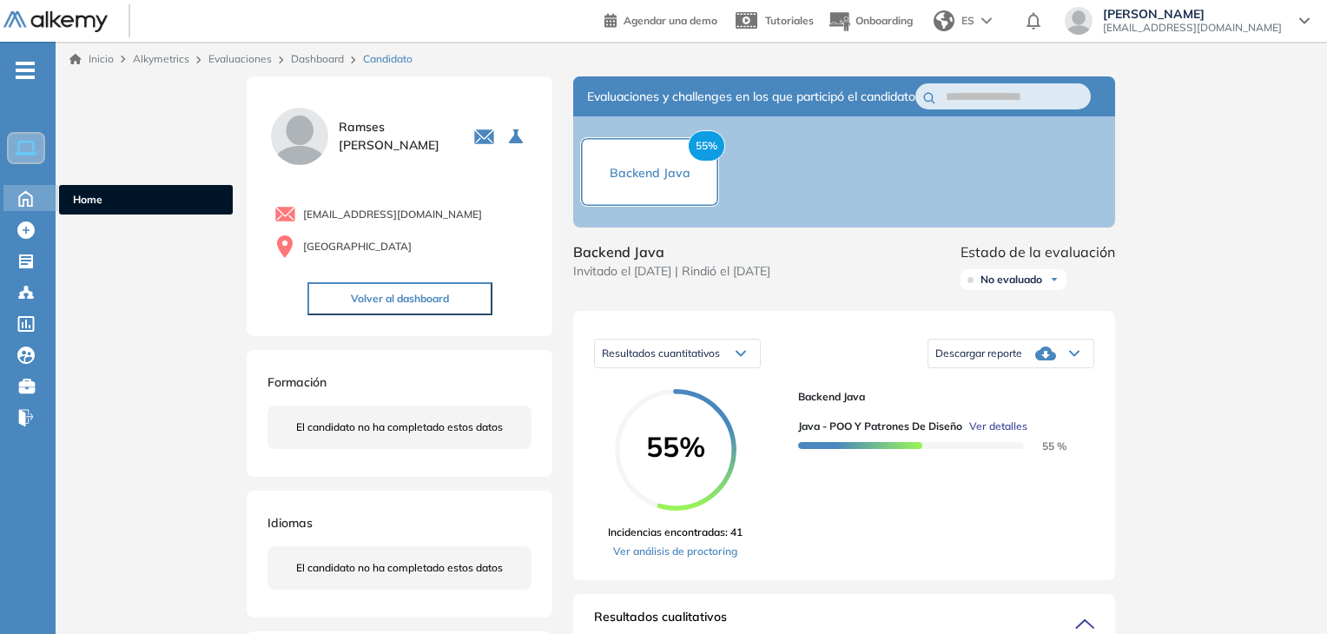  I want to click on a: Agendar una demo, so click(661, 19).